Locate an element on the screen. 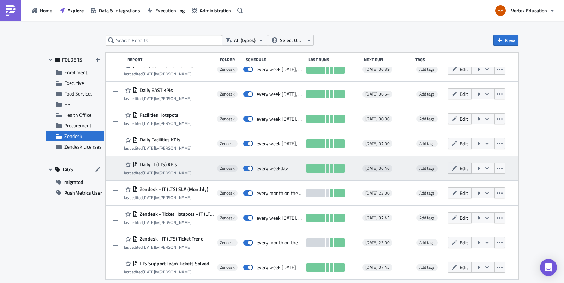 The height and width of the screenshot is (283, 564). span: Vertex Education is located at coordinates (529, 10).